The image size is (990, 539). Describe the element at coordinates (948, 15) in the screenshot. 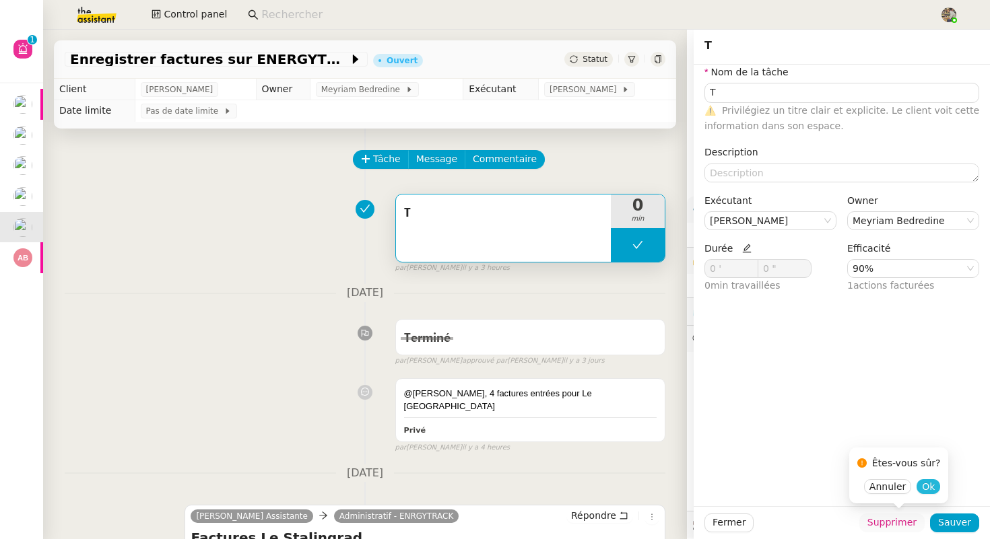

I see `img: 388bd129-7e3b-4cb1-84b4-92a3d763e9b7` at that location.